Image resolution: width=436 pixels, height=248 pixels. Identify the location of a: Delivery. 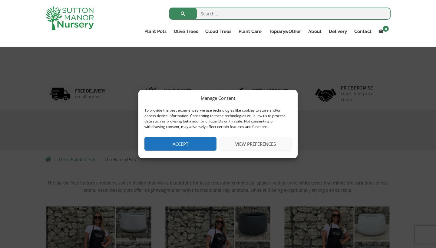
(338, 32).